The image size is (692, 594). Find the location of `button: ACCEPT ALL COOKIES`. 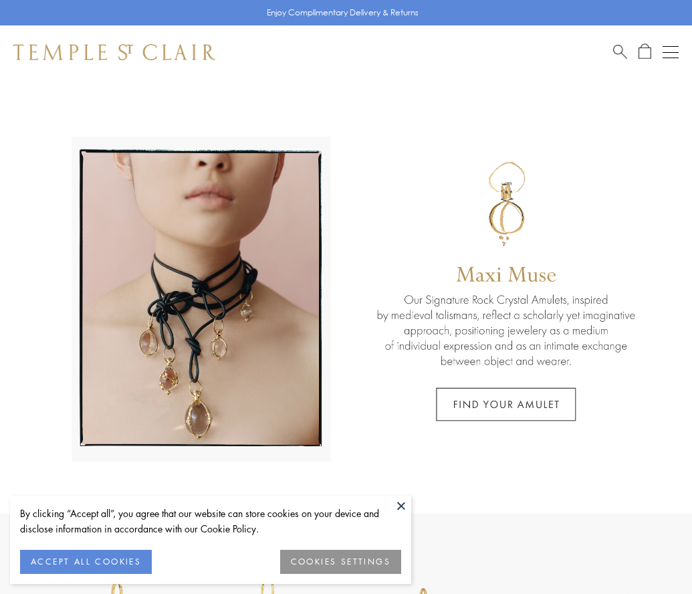

button: ACCEPT ALL COOKIES is located at coordinates (86, 561).